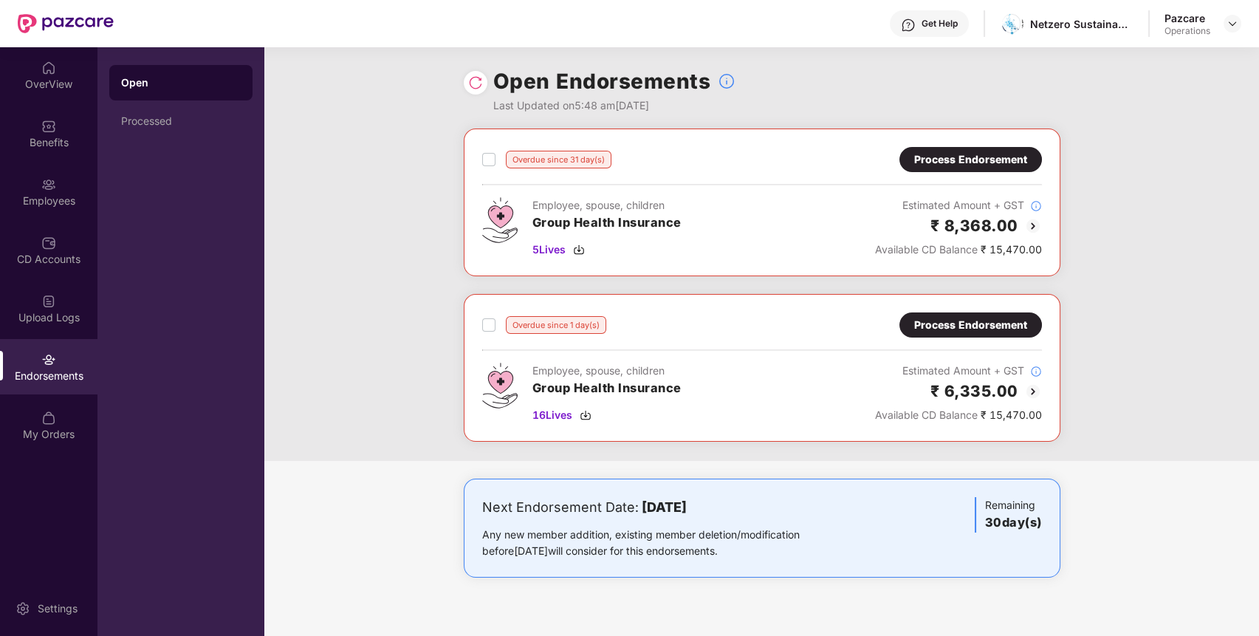  I want to click on div: Pazcare, so click(1187, 18).